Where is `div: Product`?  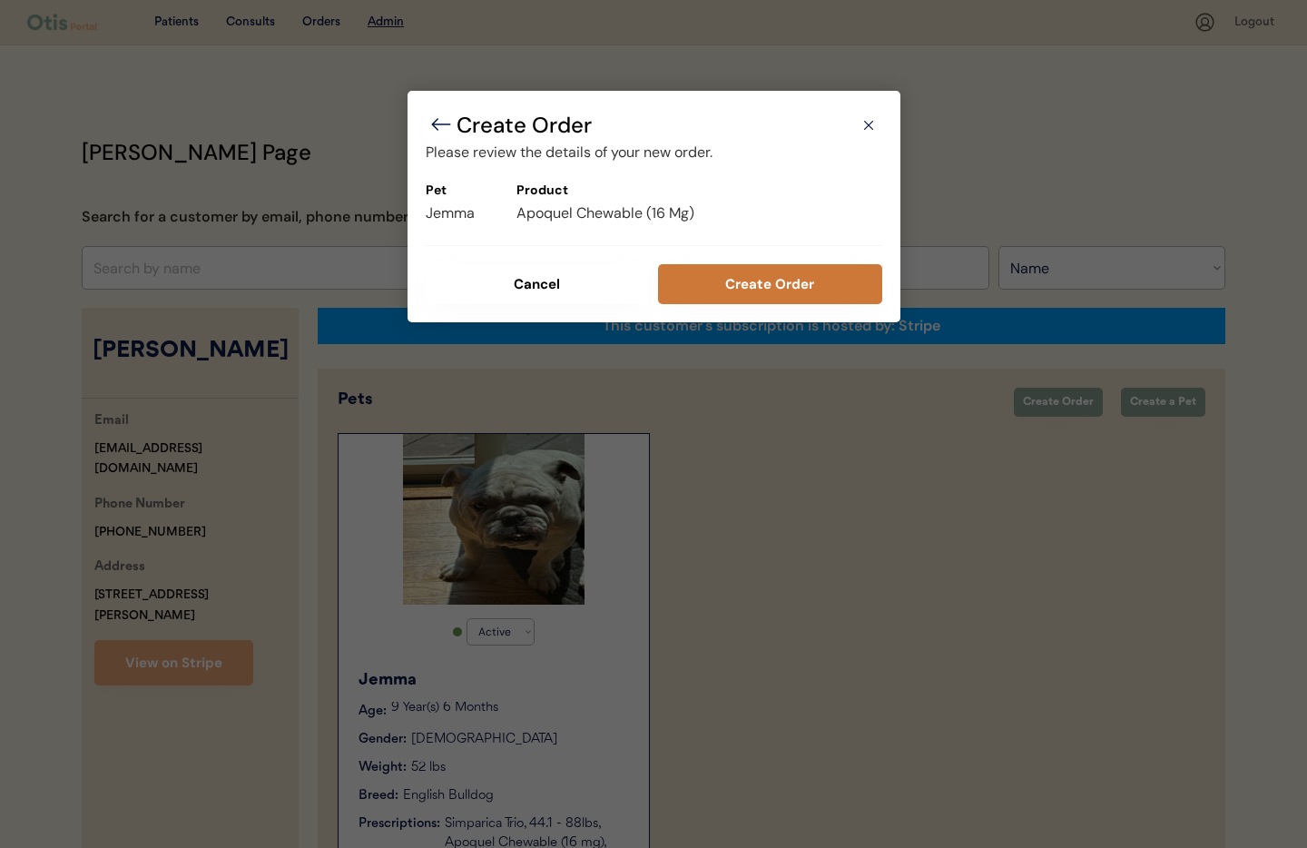
div: Product is located at coordinates (562, 191).